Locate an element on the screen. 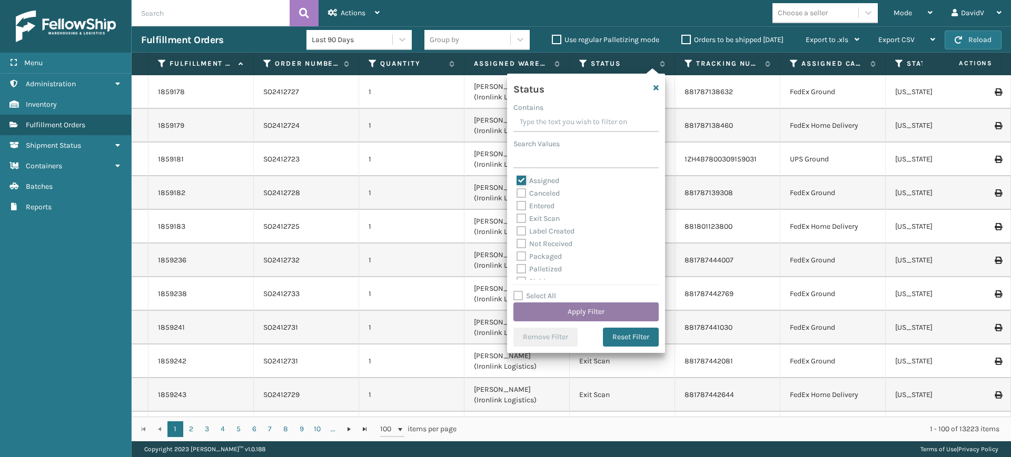  label: Assigned is located at coordinates (537, 181).